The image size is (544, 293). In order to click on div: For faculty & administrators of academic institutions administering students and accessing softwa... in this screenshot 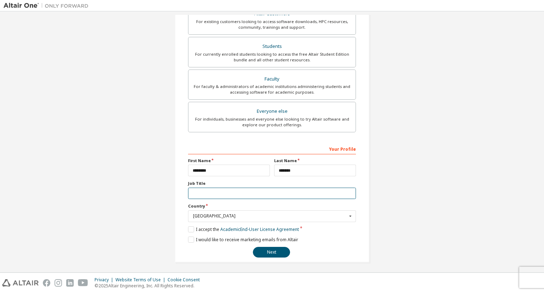, I will do `click(272, 89)`.